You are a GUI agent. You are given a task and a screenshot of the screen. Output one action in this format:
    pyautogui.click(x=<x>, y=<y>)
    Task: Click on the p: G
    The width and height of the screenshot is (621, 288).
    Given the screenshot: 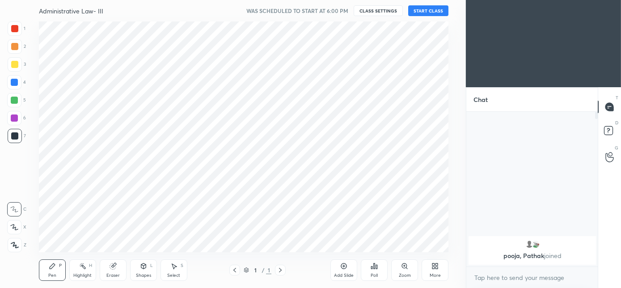 What is the action you would take?
    pyautogui.click(x=617, y=148)
    